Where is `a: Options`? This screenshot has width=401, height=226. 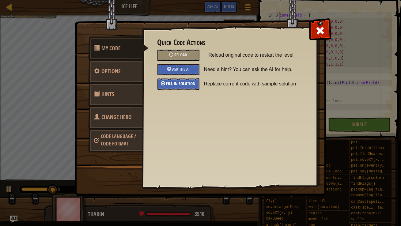 a: Options is located at coordinates (116, 71).